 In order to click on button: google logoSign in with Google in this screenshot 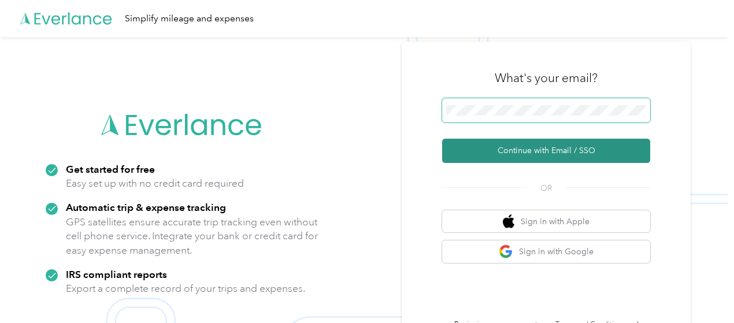, I will do `click(546, 251)`.